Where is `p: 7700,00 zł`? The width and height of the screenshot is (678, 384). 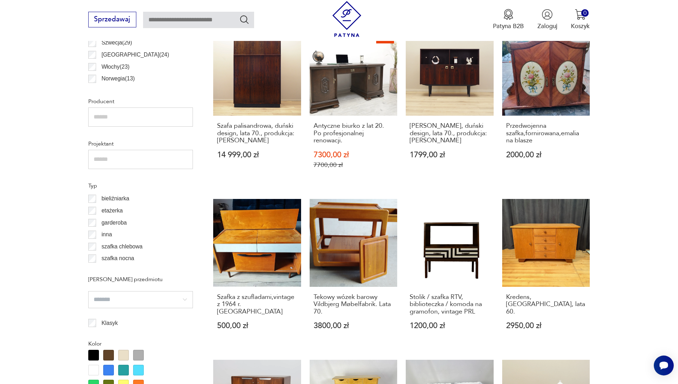 p: 7700,00 zł is located at coordinates (353, 165).